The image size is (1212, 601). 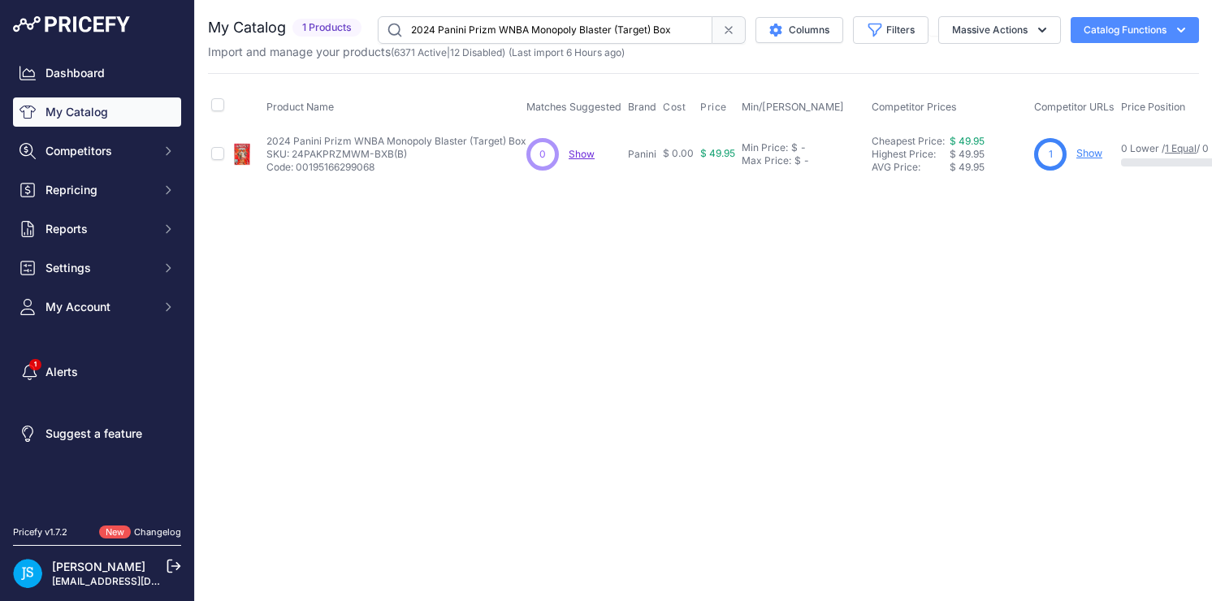 I want to click on p: 2024 Panini Prizm WNBA Monopoly Blaster (Target) Box, so click(x=396, y=141).